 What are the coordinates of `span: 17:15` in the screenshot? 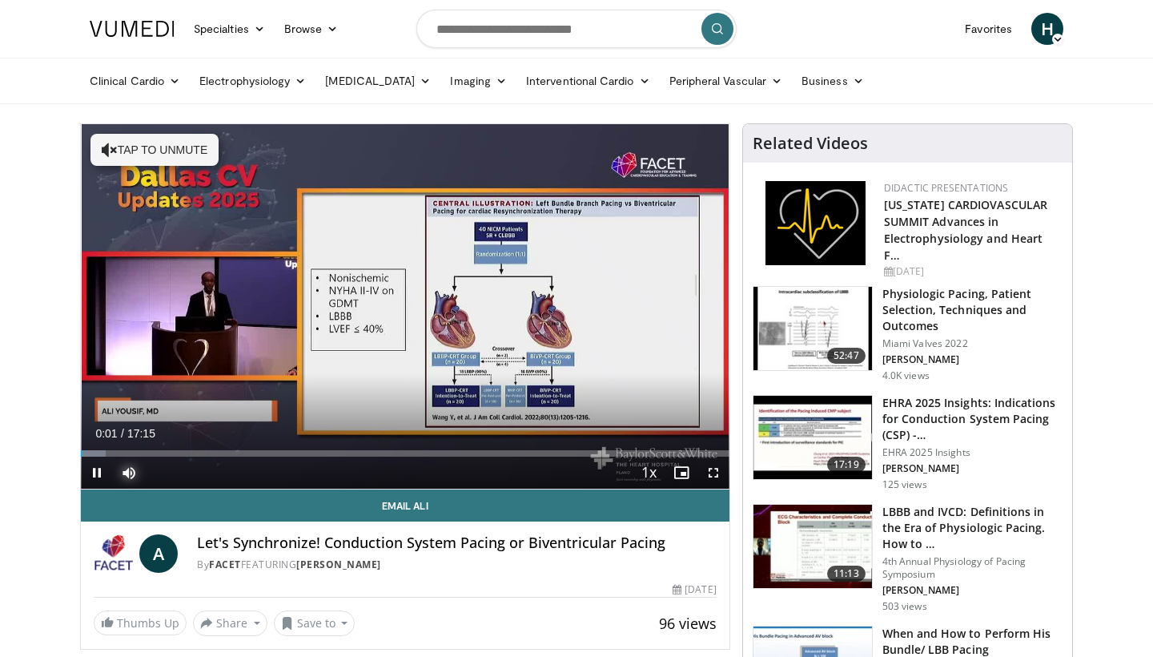 It's located at (141, 433).